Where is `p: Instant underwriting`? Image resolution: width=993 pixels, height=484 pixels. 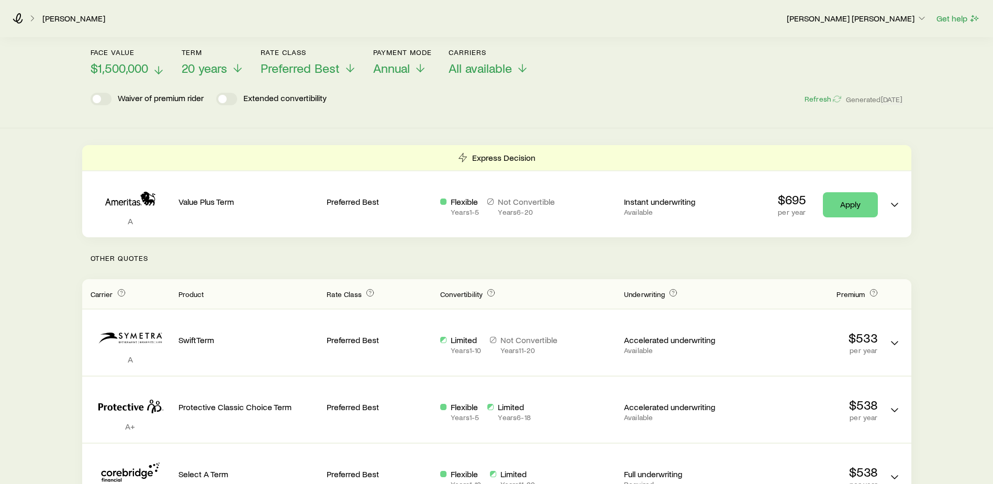
p: Instant underwriting is located at coordinates (677, 202).